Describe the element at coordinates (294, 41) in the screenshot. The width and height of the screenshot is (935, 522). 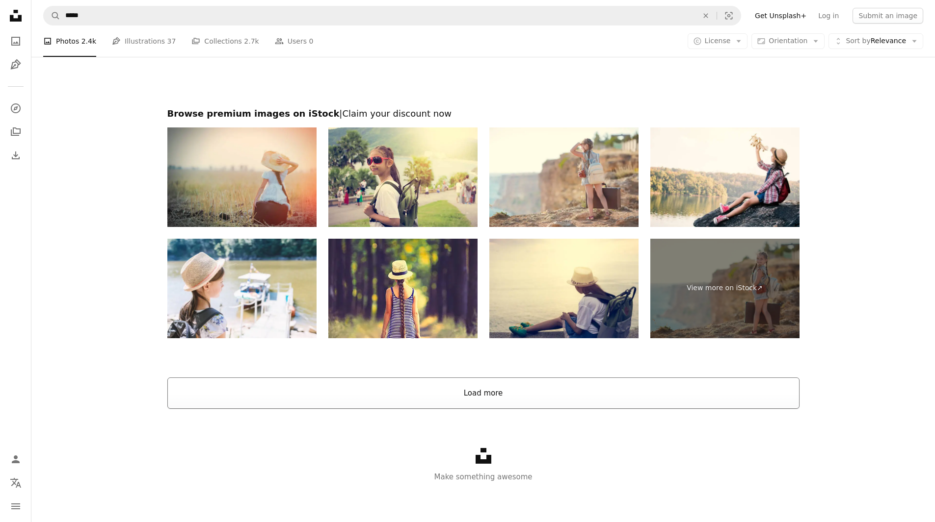
I see `a: Users 0` at that location.